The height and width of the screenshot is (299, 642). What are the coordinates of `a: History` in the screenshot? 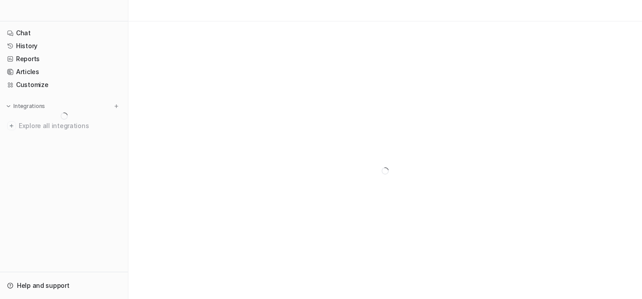 It's located at (64, 46).